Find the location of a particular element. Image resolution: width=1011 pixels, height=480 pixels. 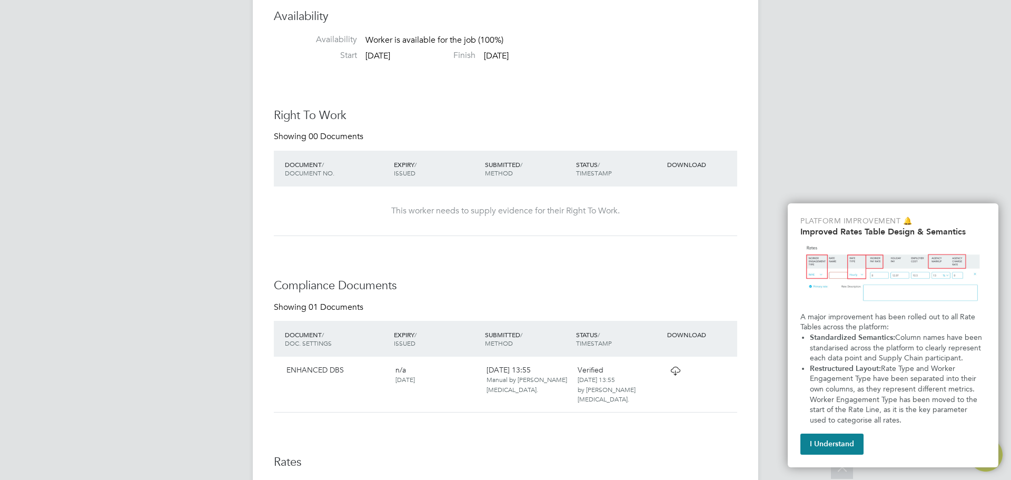

span: Worker is available for the job (100%) is located at coordinates (435, 40).